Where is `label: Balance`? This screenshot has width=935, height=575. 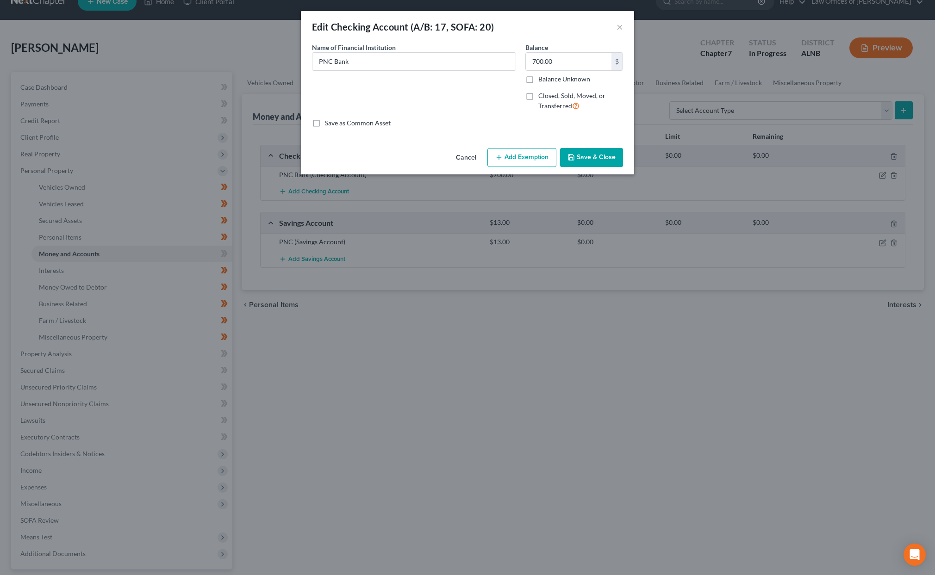 label: Balance is located at coordinates (537, 47).